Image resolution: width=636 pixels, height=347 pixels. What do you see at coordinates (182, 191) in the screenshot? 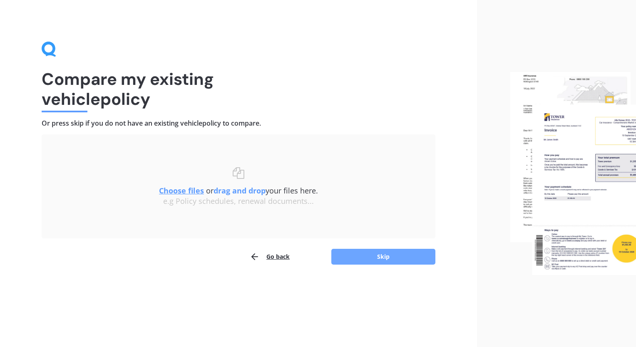
I see `u: Choose files` at bounding box center [182, 191].